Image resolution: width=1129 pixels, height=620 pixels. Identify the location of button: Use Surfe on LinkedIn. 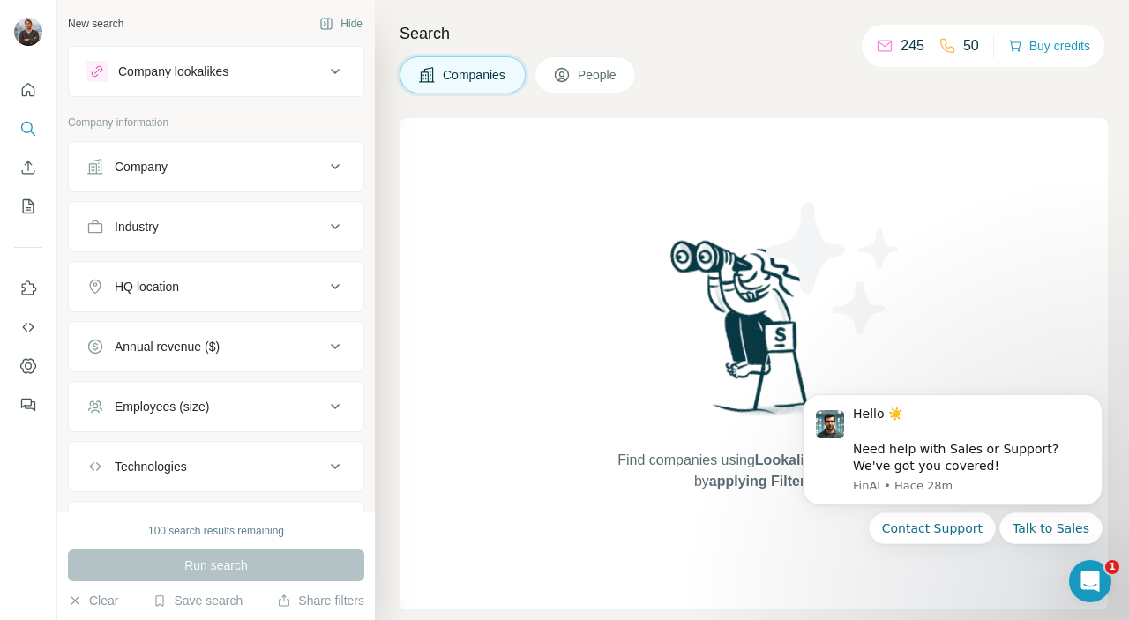
(28, 289).